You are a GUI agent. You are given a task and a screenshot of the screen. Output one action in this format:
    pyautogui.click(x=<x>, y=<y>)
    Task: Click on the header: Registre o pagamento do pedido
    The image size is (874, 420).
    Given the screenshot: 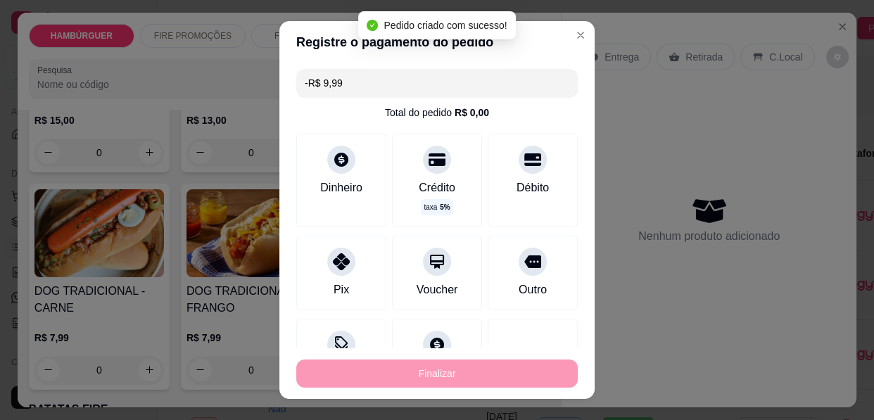 What is the action you would take?
    pyautogui.click(x=437, y=42)
    